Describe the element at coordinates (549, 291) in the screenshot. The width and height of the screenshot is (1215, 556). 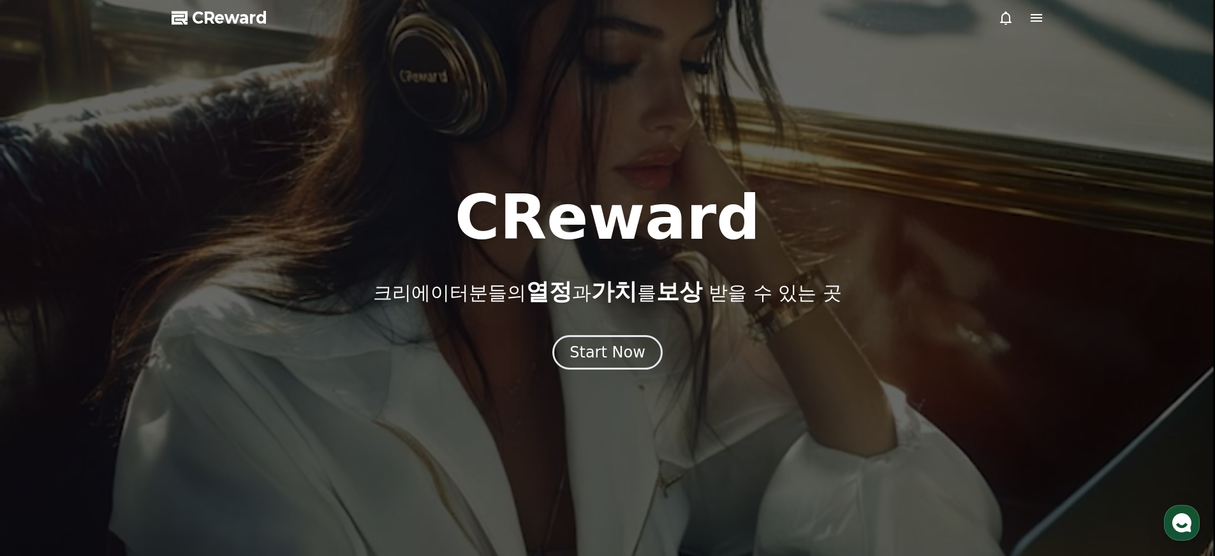
I see `span: 열정` at that location.